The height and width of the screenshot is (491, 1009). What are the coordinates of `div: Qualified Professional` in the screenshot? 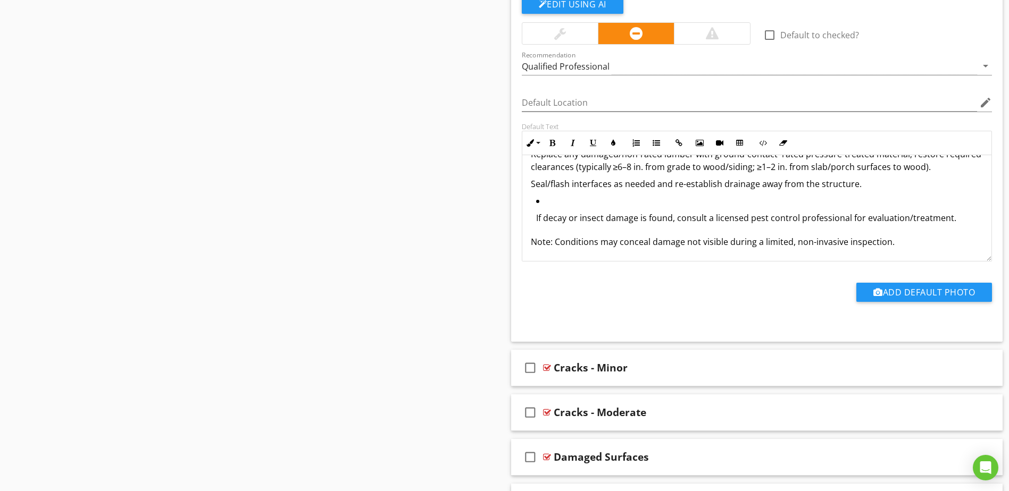 It's located at (565, 66).